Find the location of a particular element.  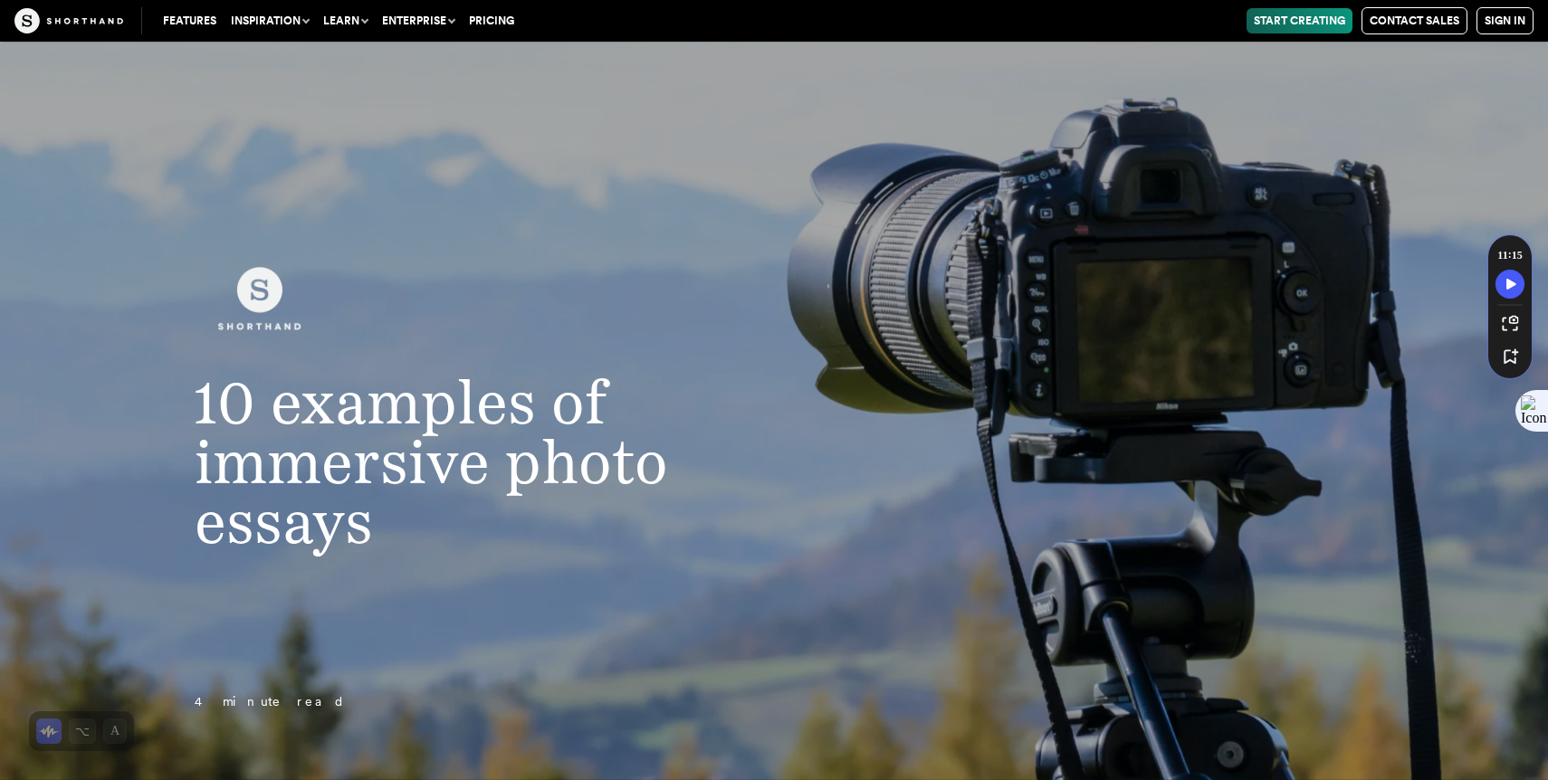

h1: 10 examples of immersive photo essays is located at coordinates (517, 462).